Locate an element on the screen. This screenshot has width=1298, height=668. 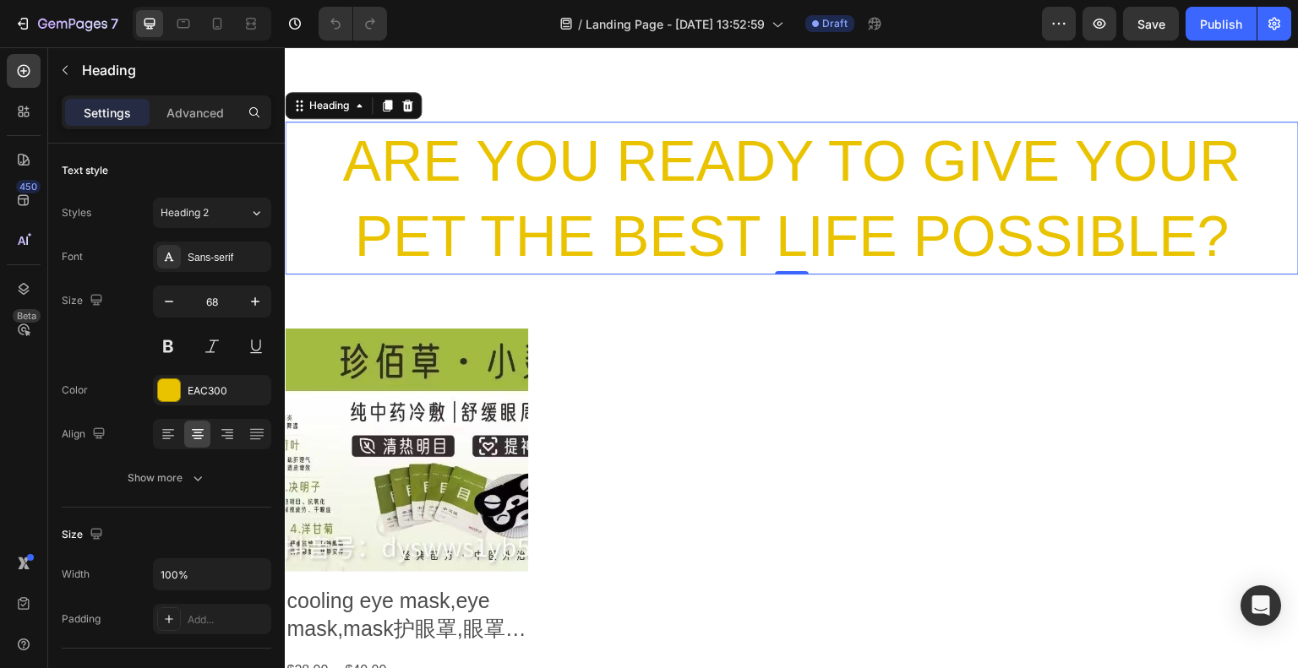
div: Undo/Redo is located at coordinates (352, 24).